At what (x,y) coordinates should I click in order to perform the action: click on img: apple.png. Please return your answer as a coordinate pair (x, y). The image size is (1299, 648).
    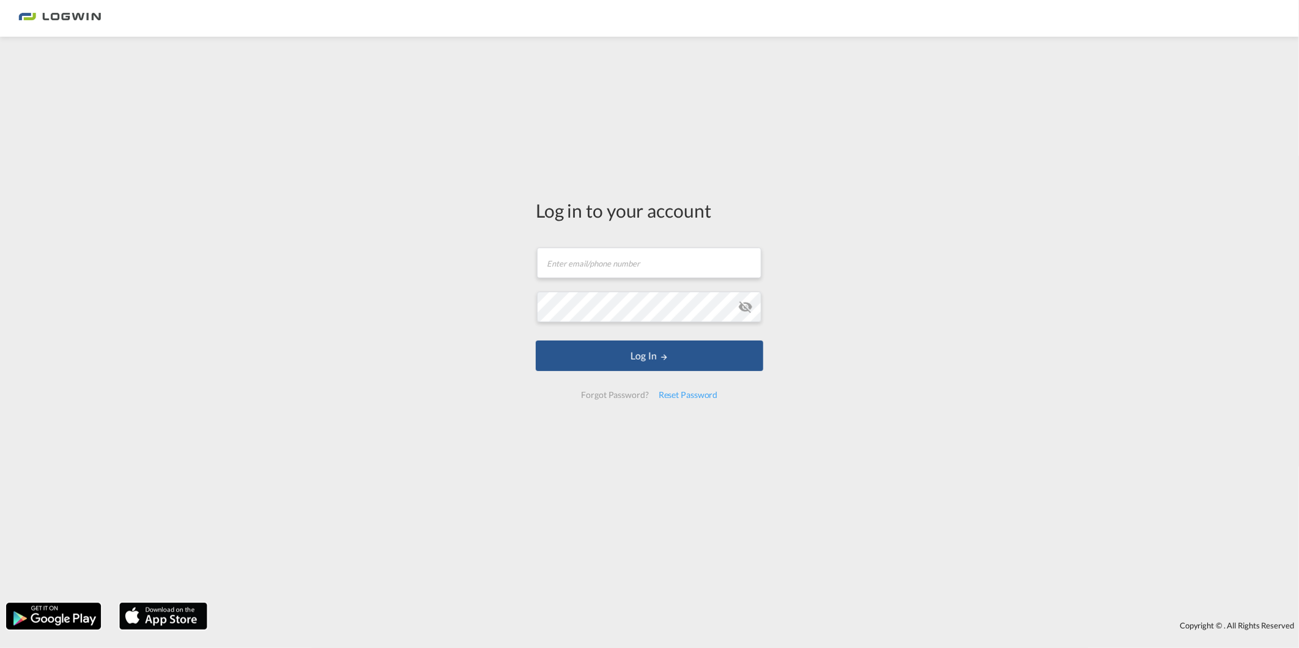
    Looking at the image, I should click on (163, 616).